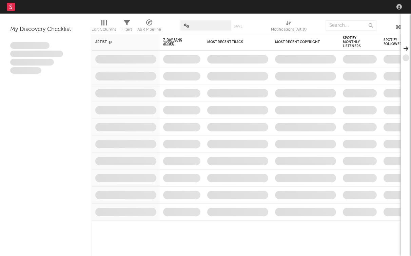 The width and height of the screenshot is (411, 256). I want to click on span: Integer aliquet in purus et, so click(37, 54).